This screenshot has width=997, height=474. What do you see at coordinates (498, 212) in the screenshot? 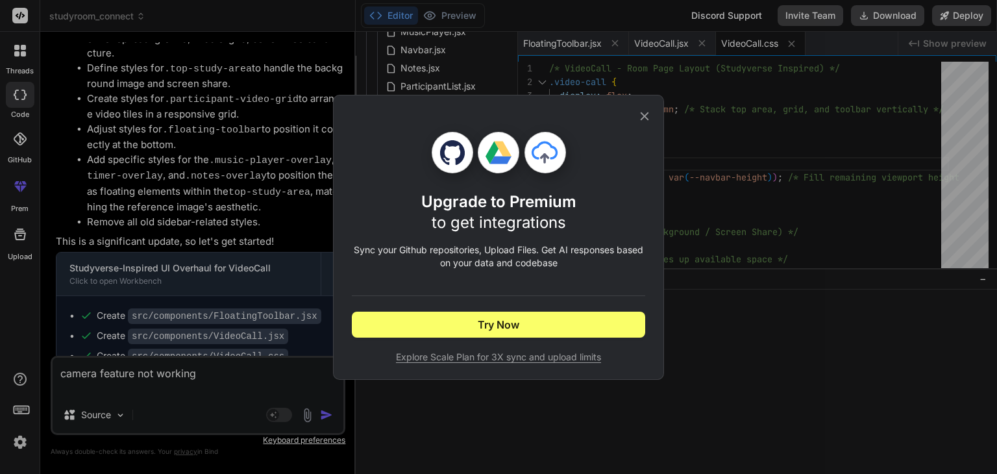
I see `h1: Upgrade to Premium` at bounding box center [498, 212].